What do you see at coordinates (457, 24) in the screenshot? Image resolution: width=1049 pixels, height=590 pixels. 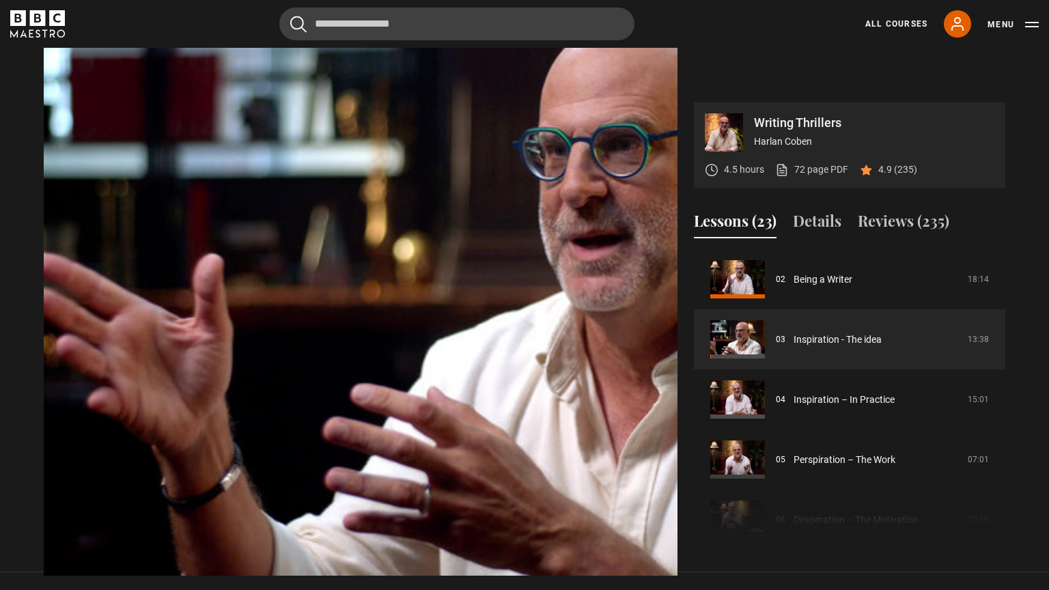 I see `input: Search` at bounding box center [457, 24].